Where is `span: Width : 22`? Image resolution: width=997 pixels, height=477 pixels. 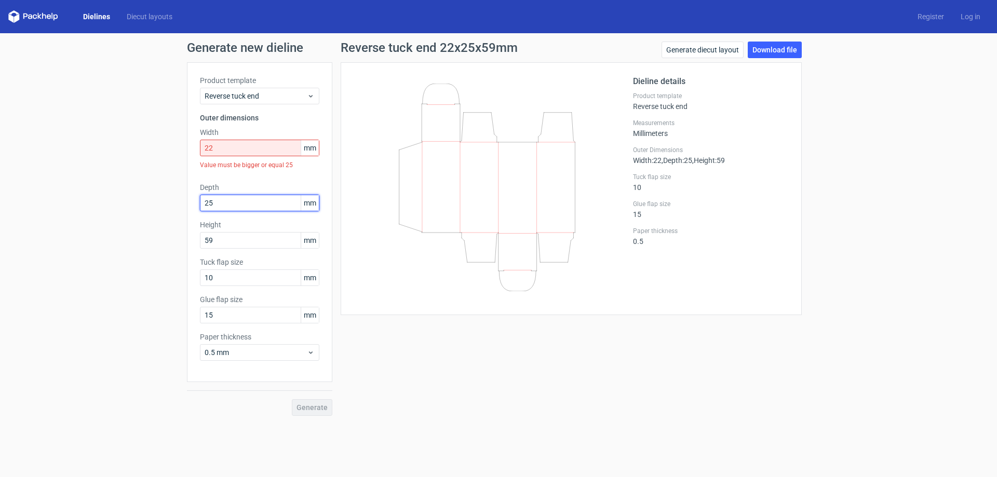
span: Width : 22 is located at coordinates (647, 160).